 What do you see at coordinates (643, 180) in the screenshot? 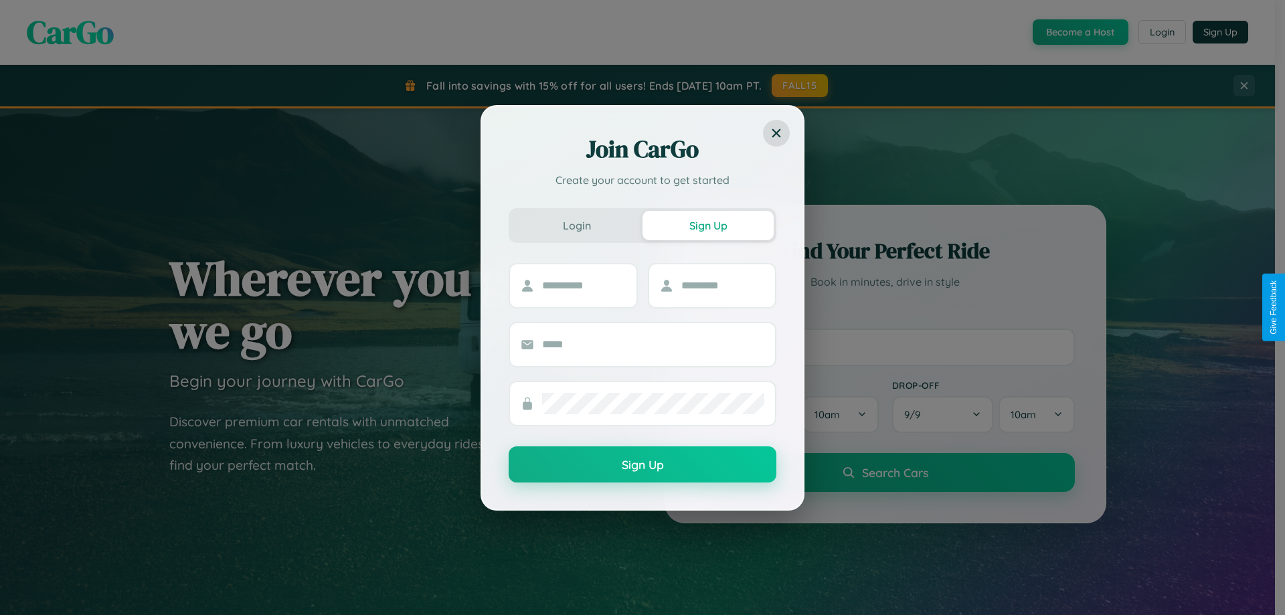
I see `p: Create your account to get started` at bounding box center [643, 180].